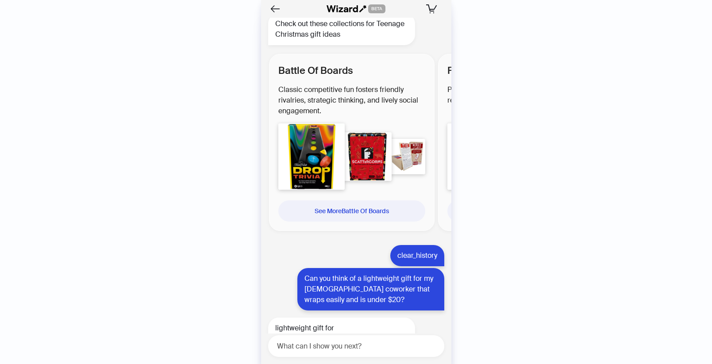  What do you see at coordinates (275, 9) in the screenshot?
I see `button: Back` at bounding box center [275, 9].